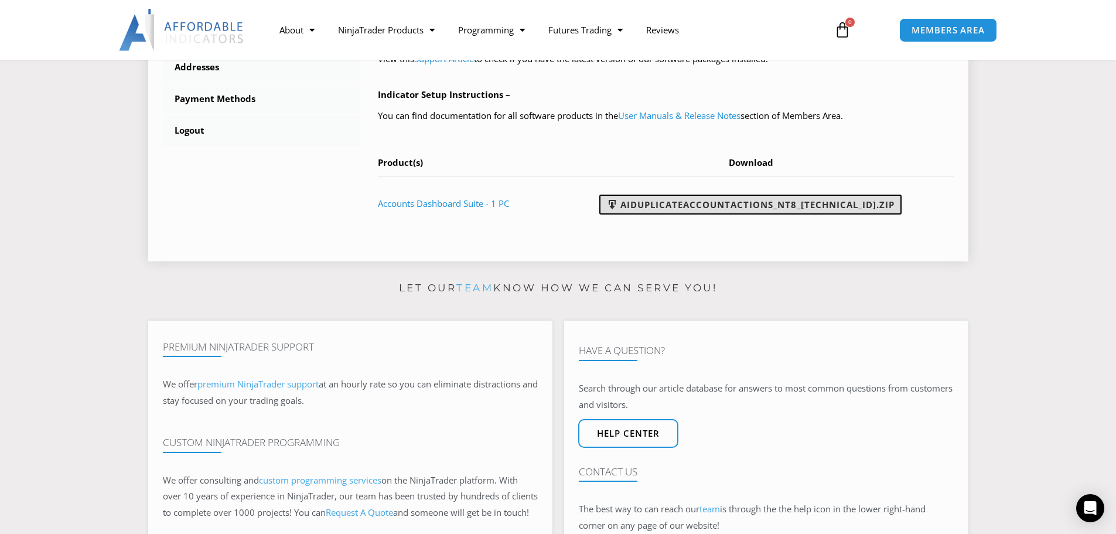  Describe the element at coordinates (585, 30) in the screenshot. I see `a: Futures Trading` at that location.